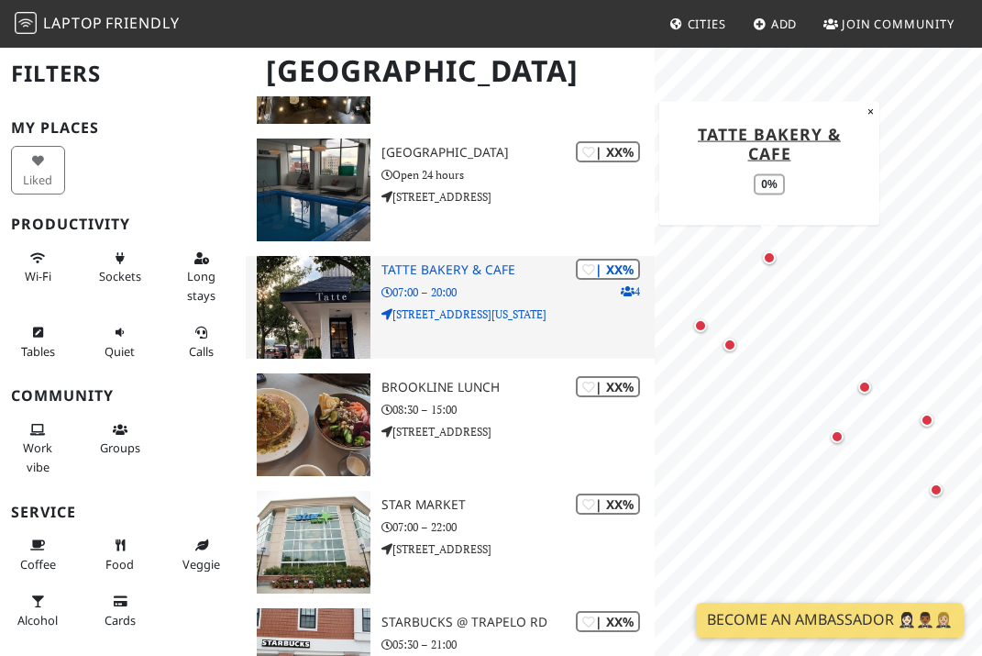 Image resolution: width=982 pixels, height=656 pixels. What do you see at coordinates (201, 285) in the screenshot?
I see `span: Long stays` at bounding box center [201, 285].